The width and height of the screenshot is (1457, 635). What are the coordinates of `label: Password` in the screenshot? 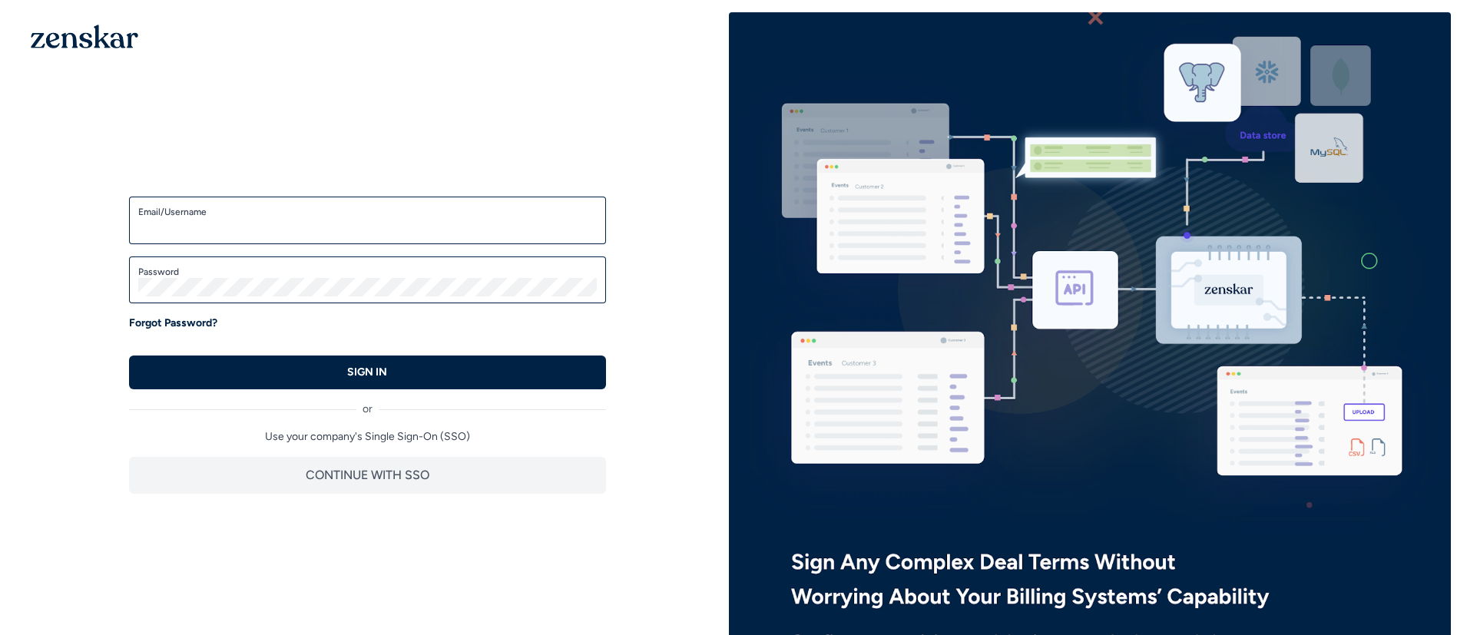 It's located at (367, 272).